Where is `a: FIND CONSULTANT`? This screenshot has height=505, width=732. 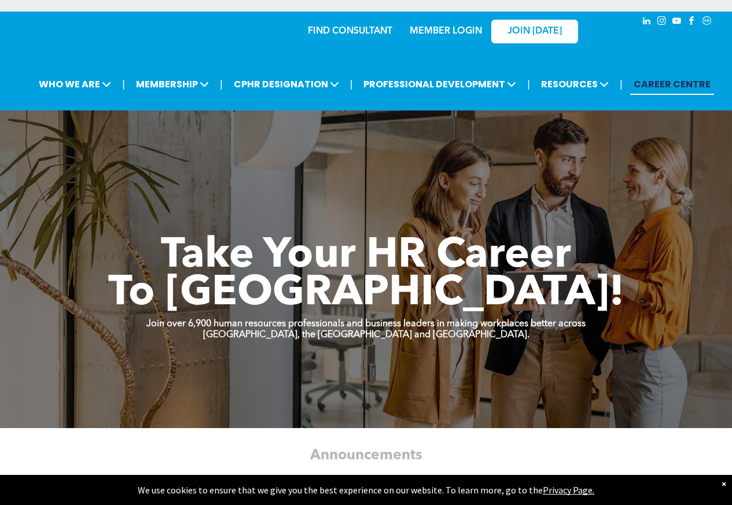 a: FIND CONSULTANT is located at coordinates (350, 31).